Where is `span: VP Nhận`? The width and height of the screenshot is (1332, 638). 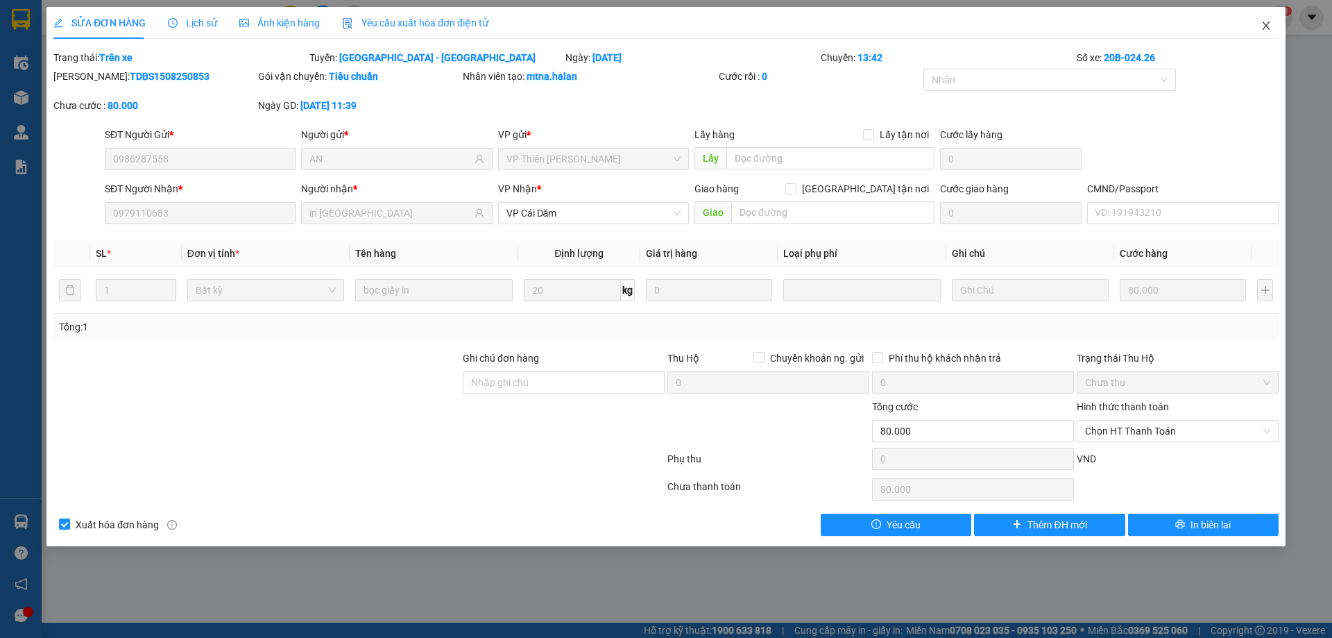
span: VP Nhận is located at coordinates (518, 189).